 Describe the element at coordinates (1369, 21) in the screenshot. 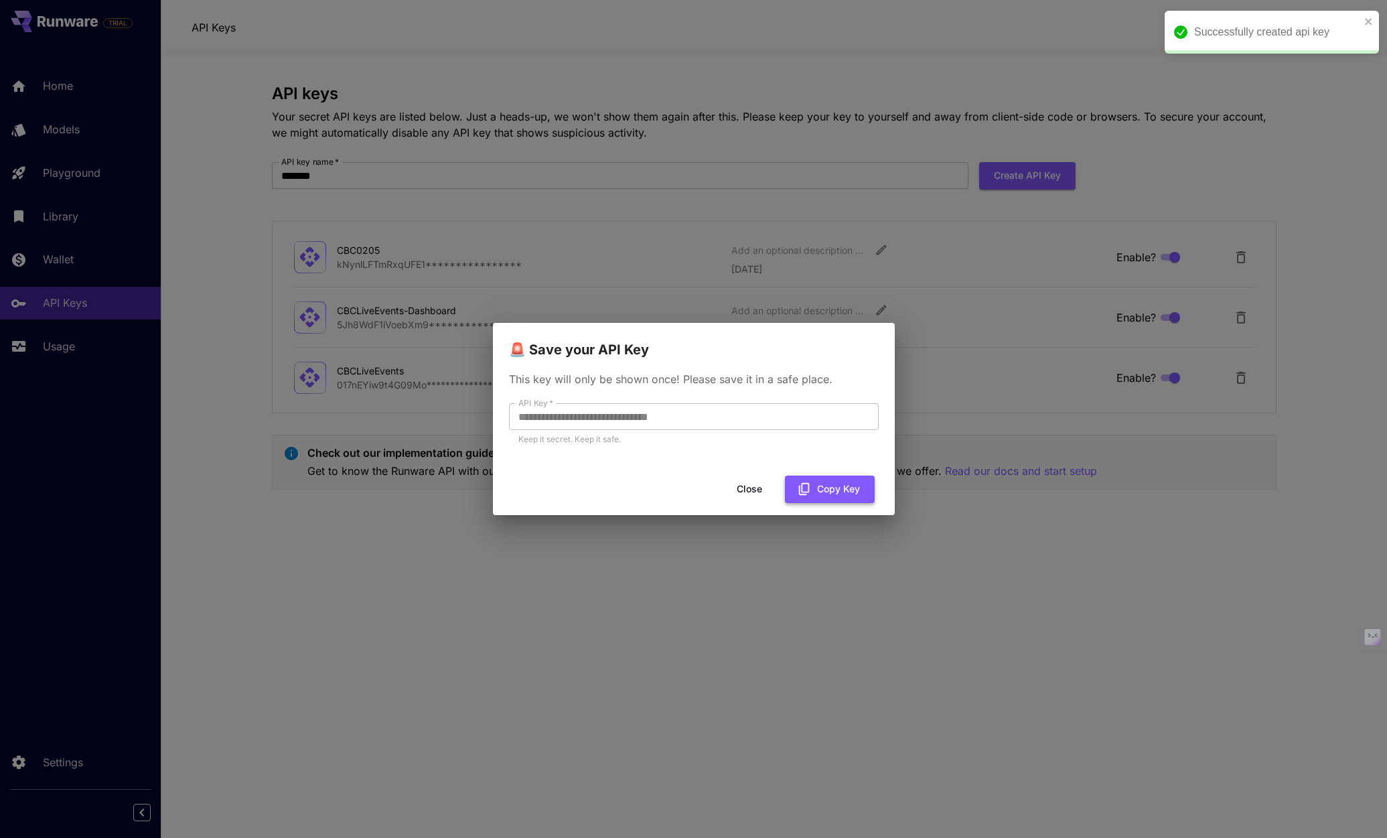

I see `button: close` at that location.